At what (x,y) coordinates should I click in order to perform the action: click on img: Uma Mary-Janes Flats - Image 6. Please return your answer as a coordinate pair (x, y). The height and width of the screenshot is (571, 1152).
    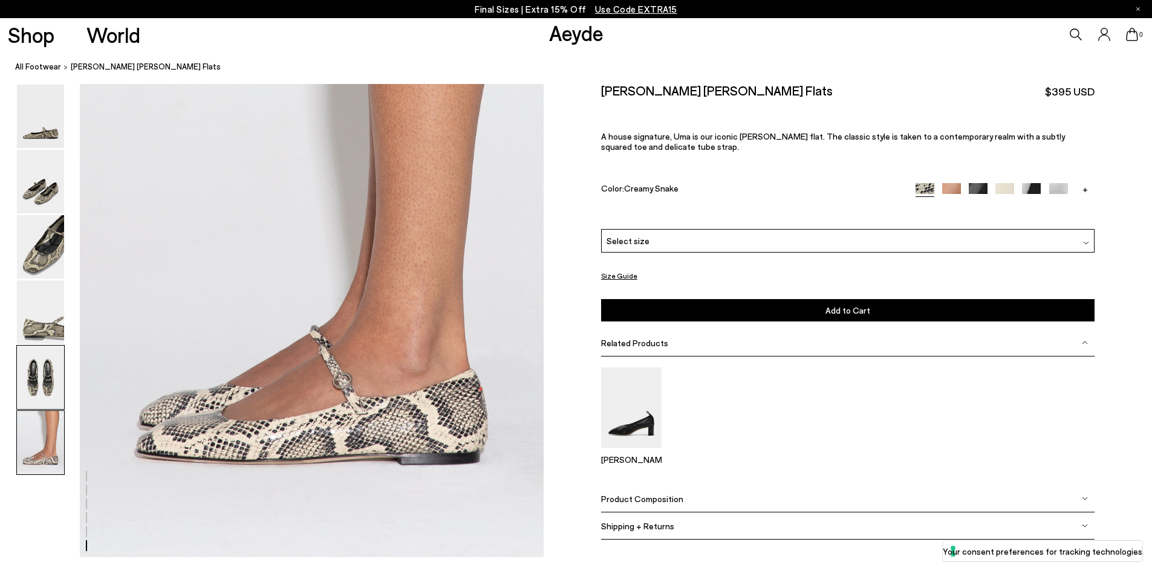
    Looking at the image, I should click on (41, 443).